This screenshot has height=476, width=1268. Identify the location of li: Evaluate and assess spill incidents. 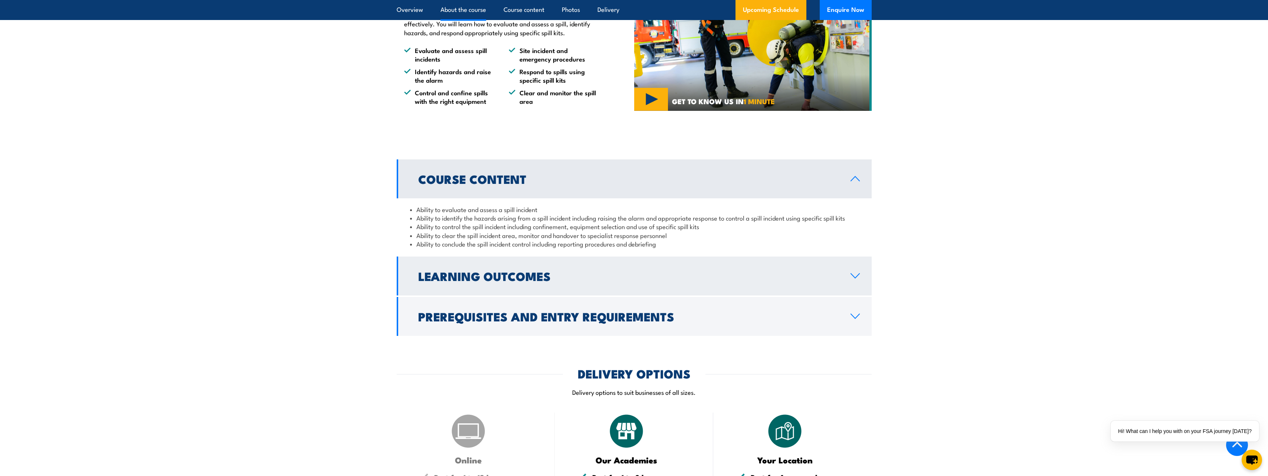
(450, 55).